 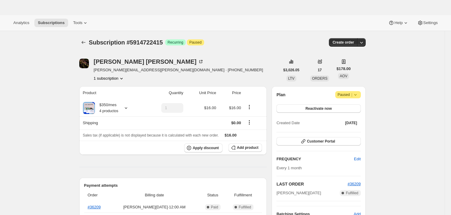 I want to click on span: $0.00, so click(x=236, y=123).